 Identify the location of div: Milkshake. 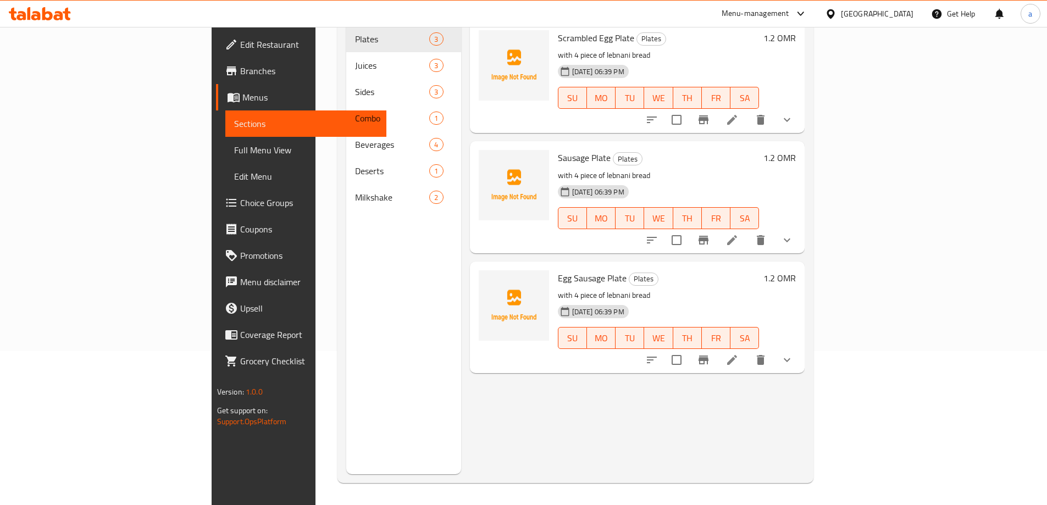
(392, 197).